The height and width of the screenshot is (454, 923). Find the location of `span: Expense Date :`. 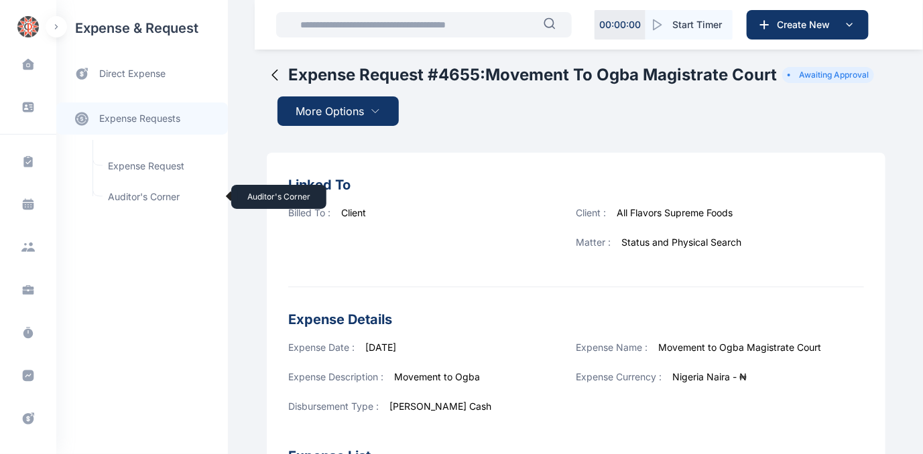

span: Expense Date : is located at coordinates (321, 347).